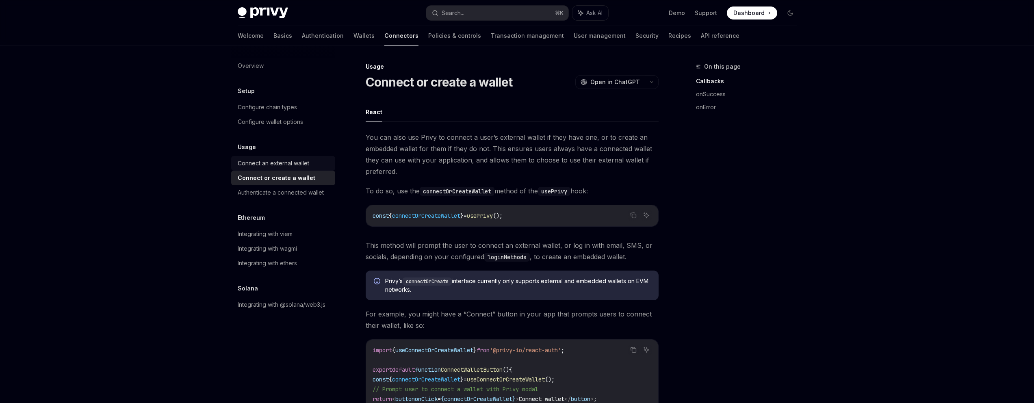  Describe the element at coordinates (283, 193) in the screenshot. I see `a: Authenticate a connected wallet` at that location.